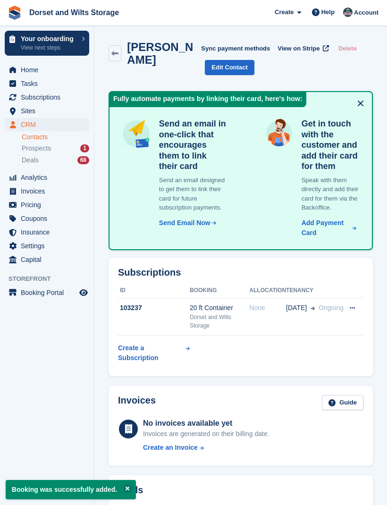 Image resolution: width=387 pixels, height=505 pixels. What do you see at coordinates (150, 353) in the screenshot?
I see `div: Create a Subscription` at bounding box center [150, 353].